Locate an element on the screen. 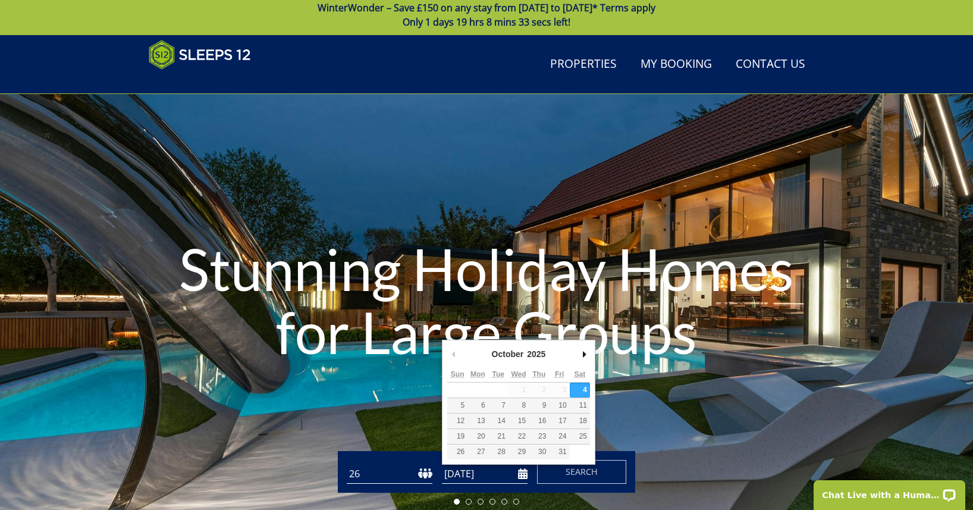 Image resolution: width=973 pixels, height=510 pixels. button: Next Month is located at coordinates (584, 354).